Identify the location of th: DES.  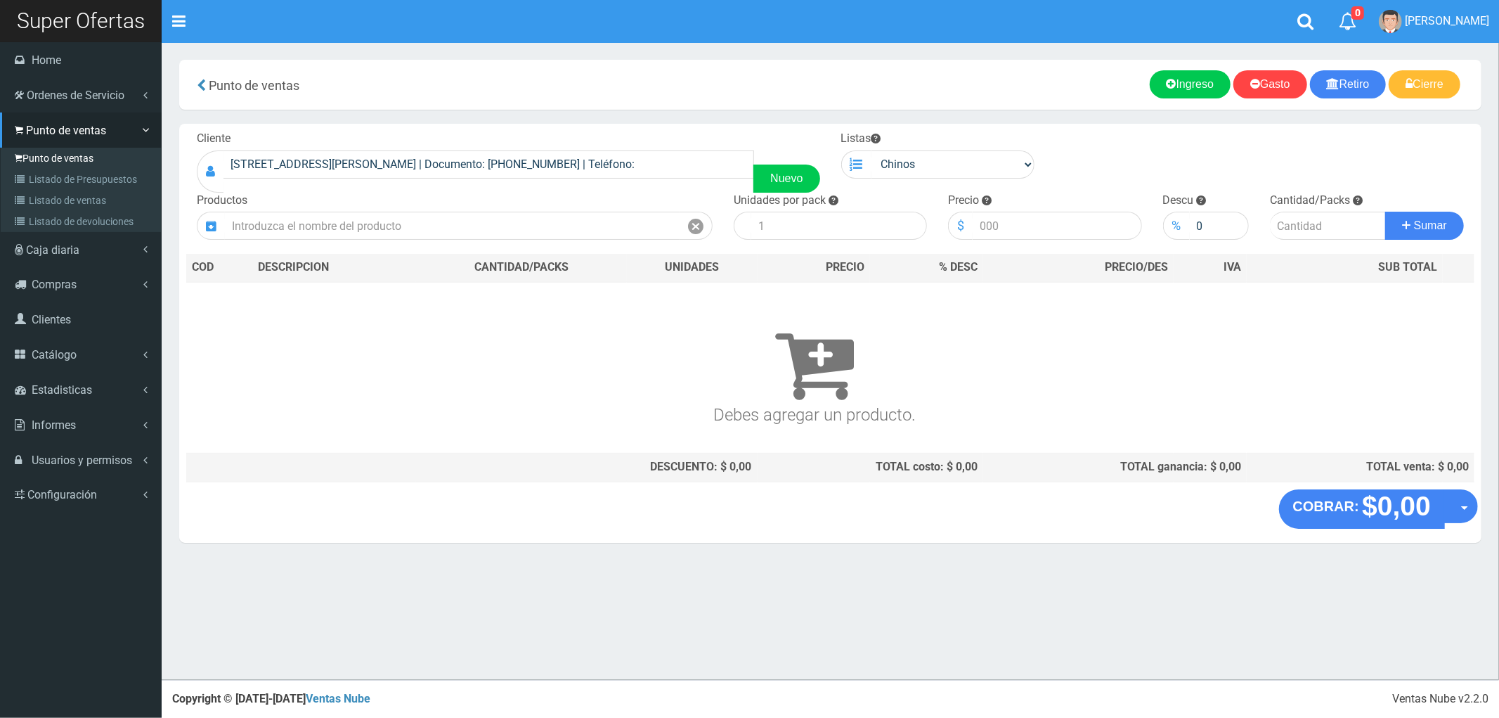
(335, 268).